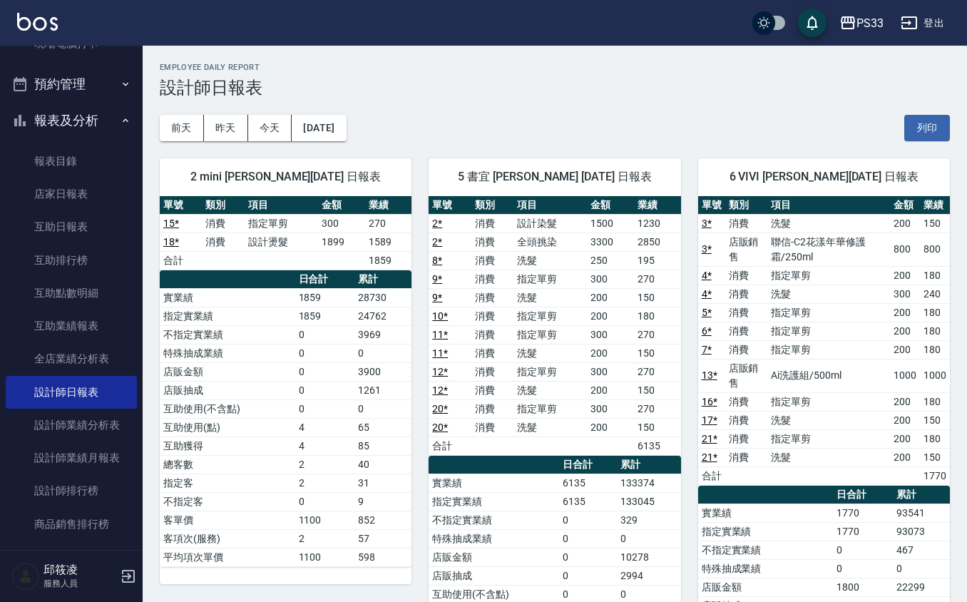 The image size is (967, 602). What do you see at coordinates (766, 513) in the screenshot?
I see `td: 實業績` at bounding box center [766, 513].